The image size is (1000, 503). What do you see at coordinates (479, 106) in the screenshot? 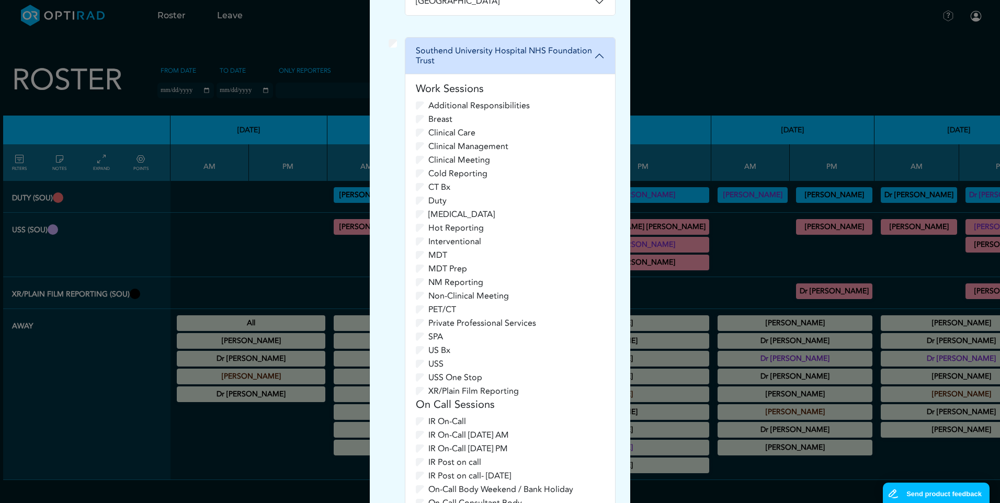
I see `label: Additional Responsibilities` at bounding box center [479, 106].